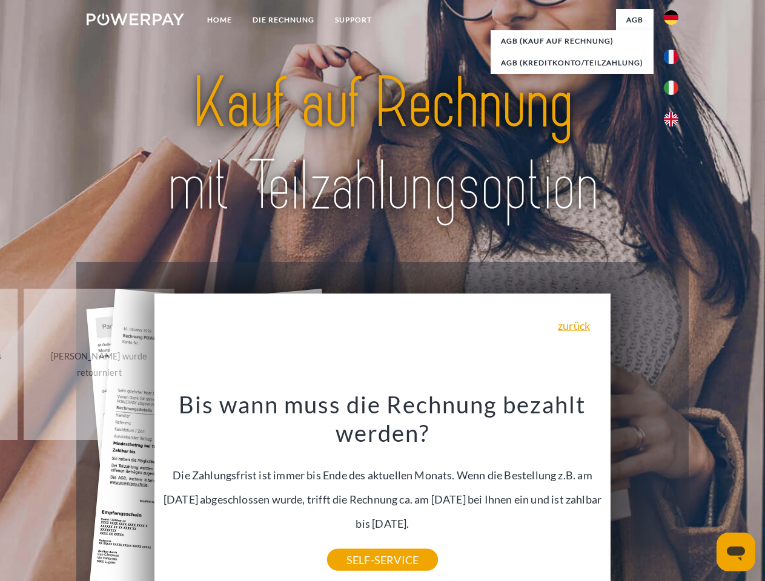 This screenshot has height=581, width=765. I want to click on a: zurück, so click(573, 326).